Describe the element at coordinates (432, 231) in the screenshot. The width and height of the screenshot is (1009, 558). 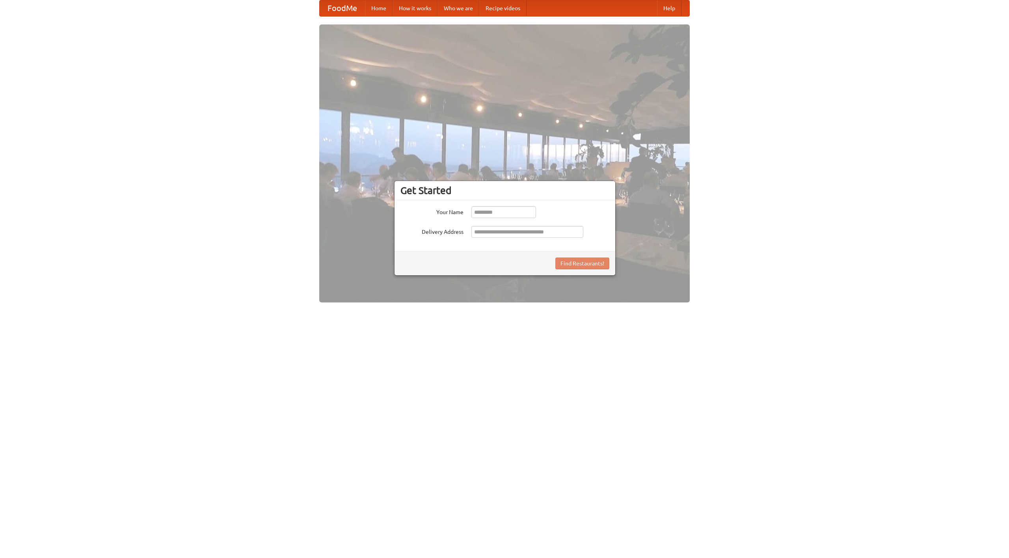
I see `label: Delivery Address` at that location.